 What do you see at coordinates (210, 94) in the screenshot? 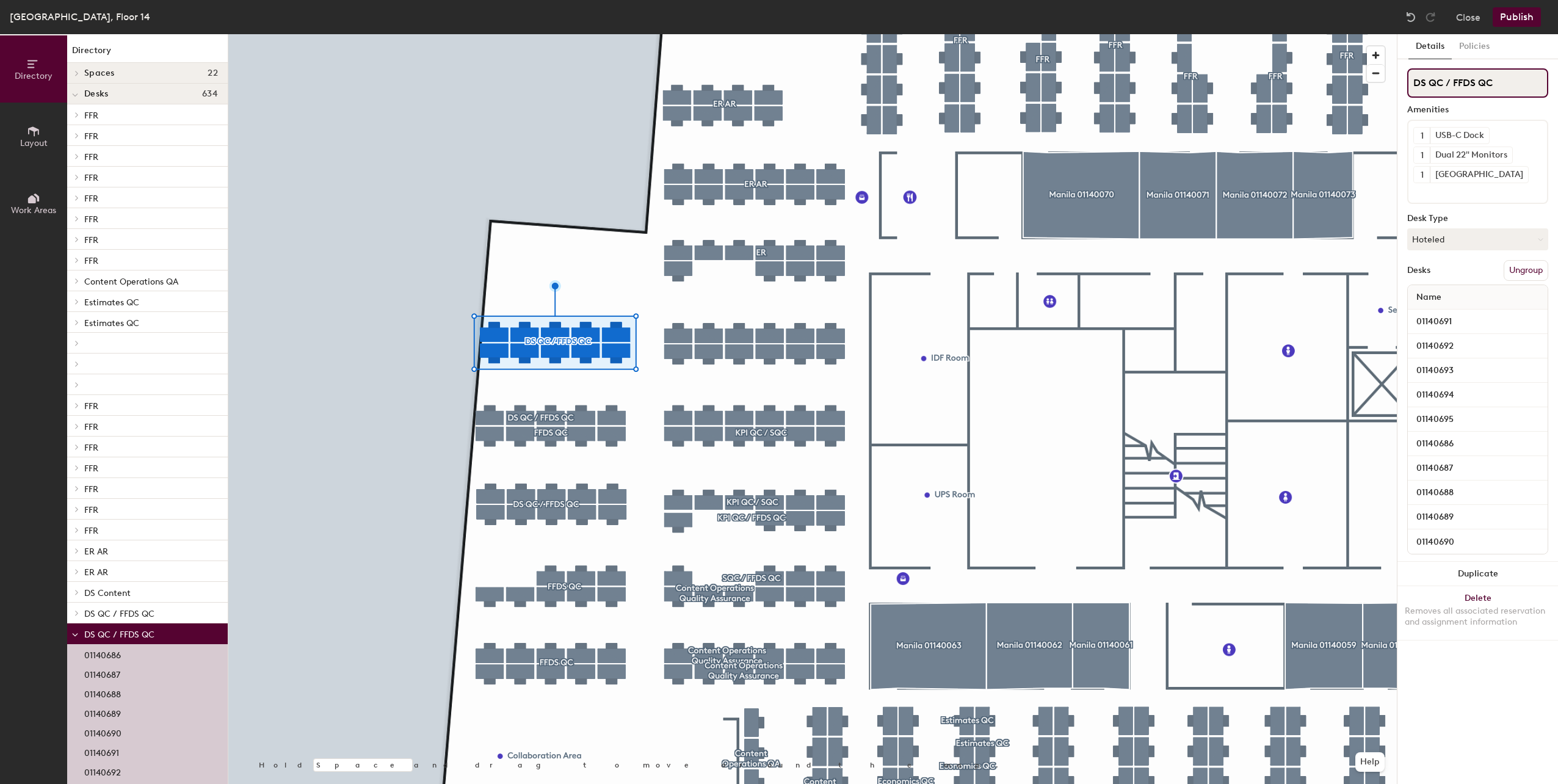
I see `span: 634` at bounding box center [210, 94].